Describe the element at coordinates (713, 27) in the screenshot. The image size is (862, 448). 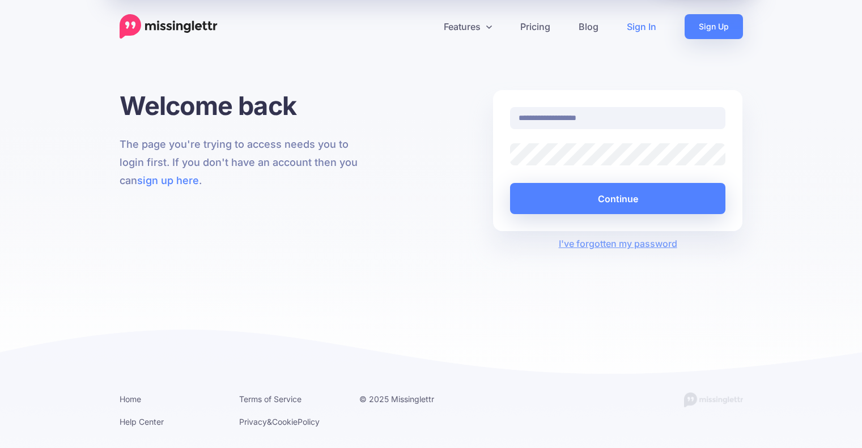
I see `a: Sign Up` at that location.